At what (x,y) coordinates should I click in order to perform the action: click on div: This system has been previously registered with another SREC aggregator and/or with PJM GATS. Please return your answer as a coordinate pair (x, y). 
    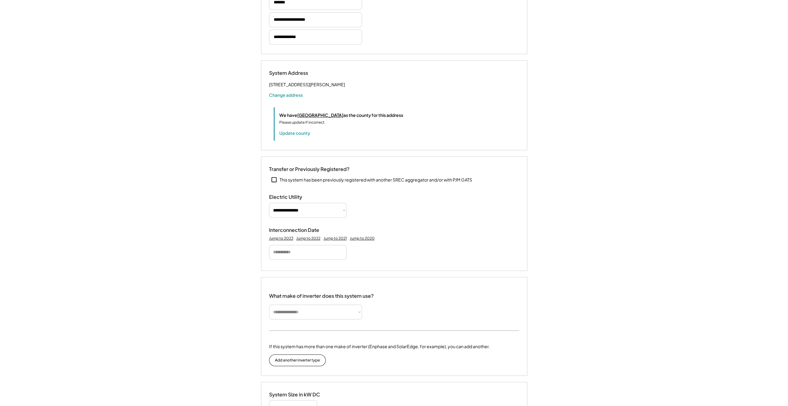
    Looking at the image, I should click on (376, 180).